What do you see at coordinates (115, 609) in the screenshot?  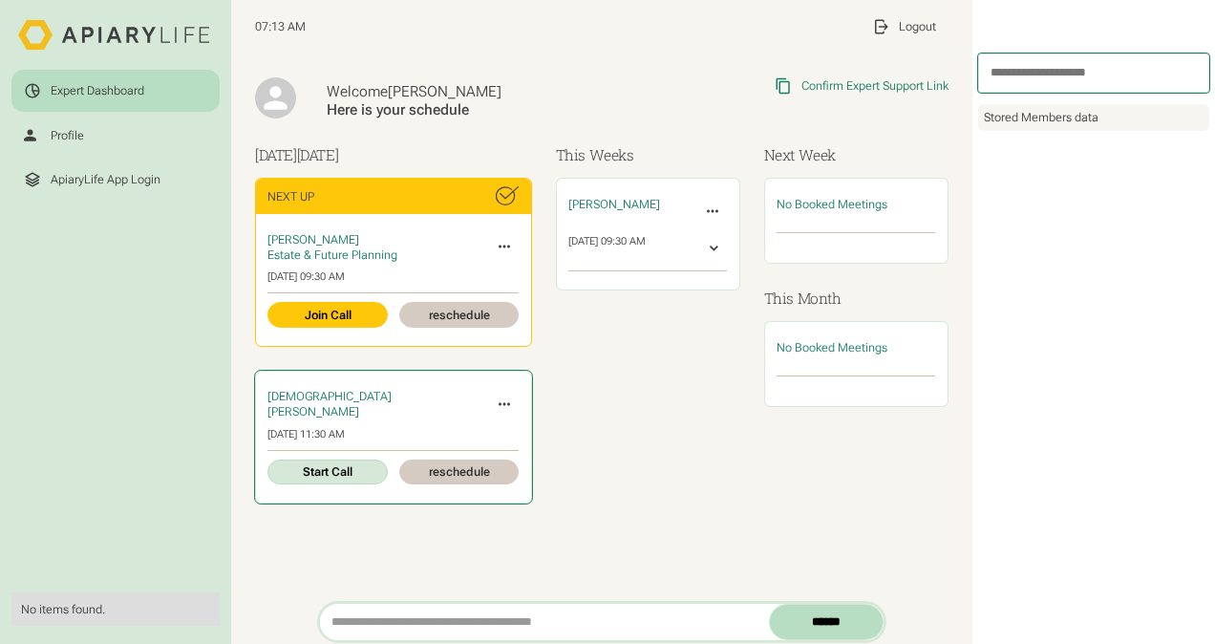 I see `div: No items found.` at bounding box center [115, 609].